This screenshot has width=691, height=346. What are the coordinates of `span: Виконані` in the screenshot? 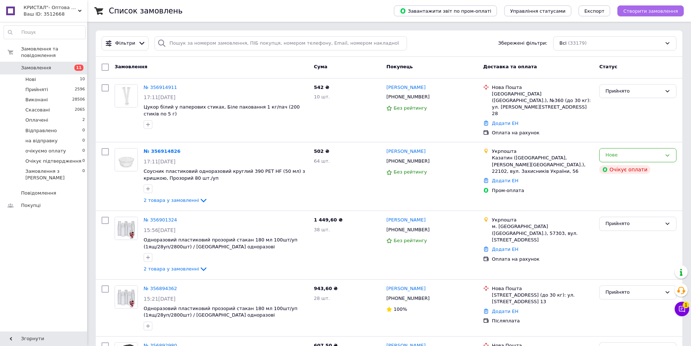 It's located at (37, 100).